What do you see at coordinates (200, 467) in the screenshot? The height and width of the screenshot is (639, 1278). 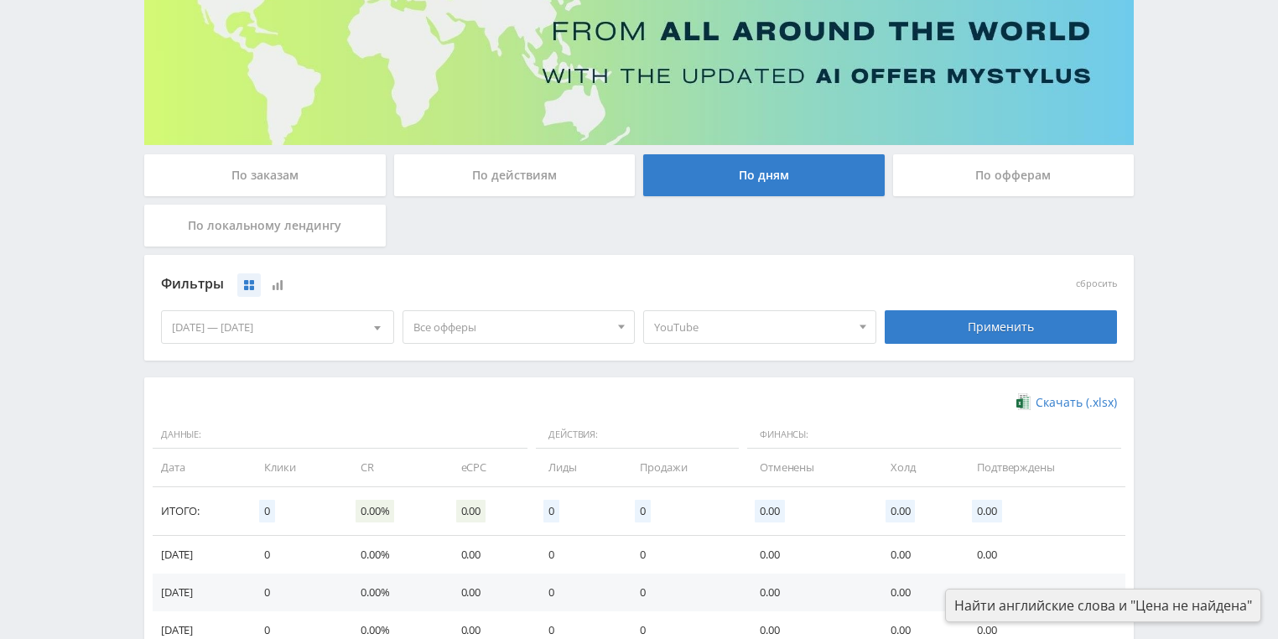 I see `td: Дата` at bounding box center [200, 467].